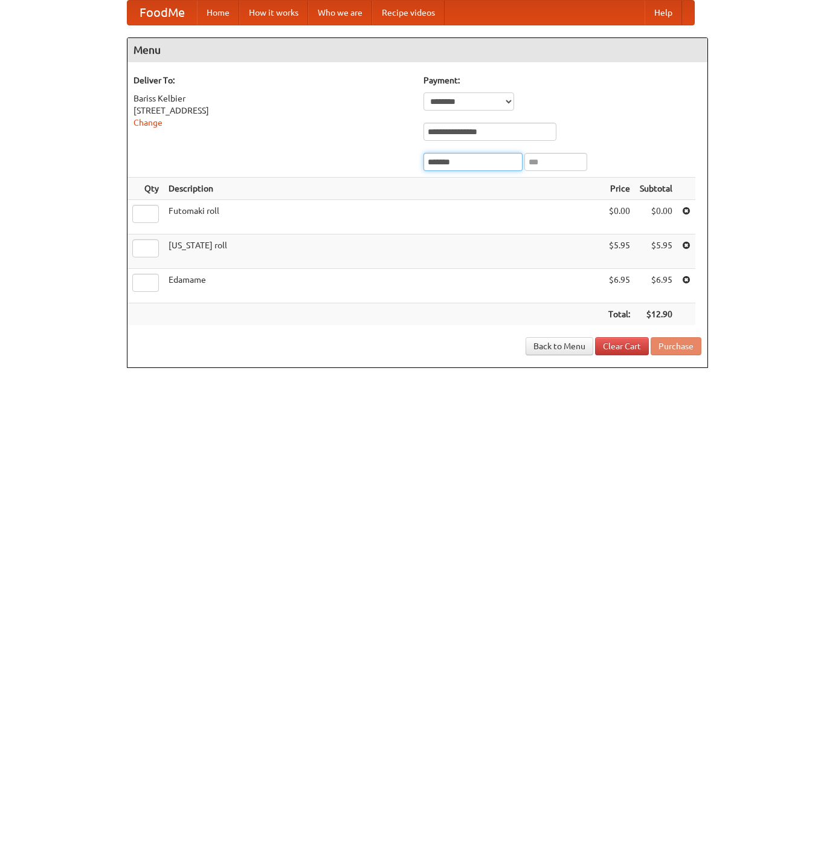  I want to click on a: Help, so click(663, 13).